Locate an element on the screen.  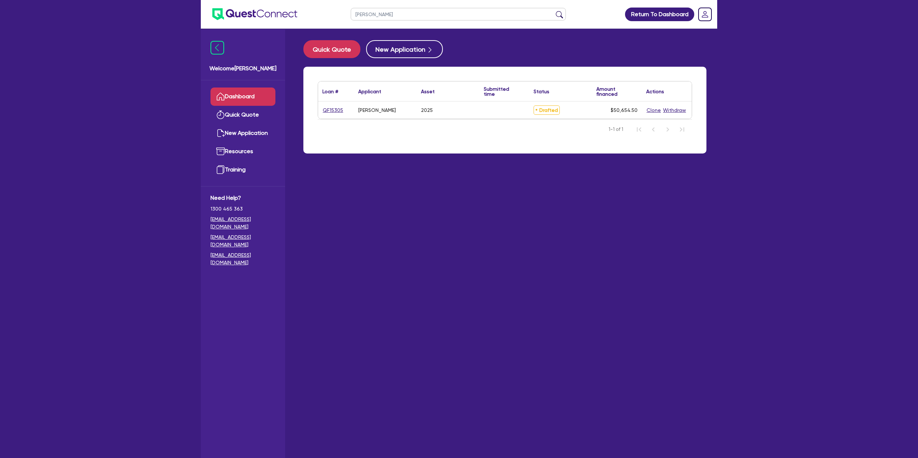
span: Need Help? is located at coordinates (243, 198).